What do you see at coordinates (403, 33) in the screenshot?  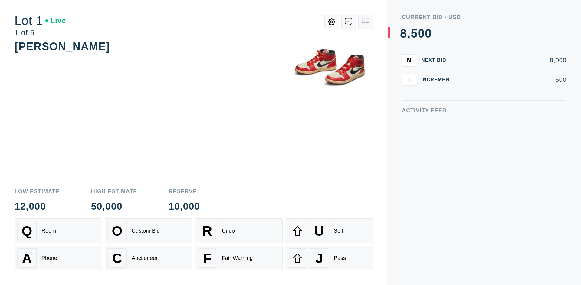 I see `div: 8` at bounding box center [403, 33].